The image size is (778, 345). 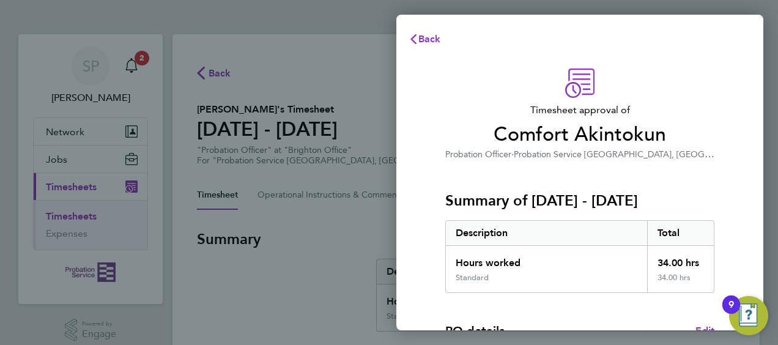 I want to click on span: Back, so click(x=429, y=39).